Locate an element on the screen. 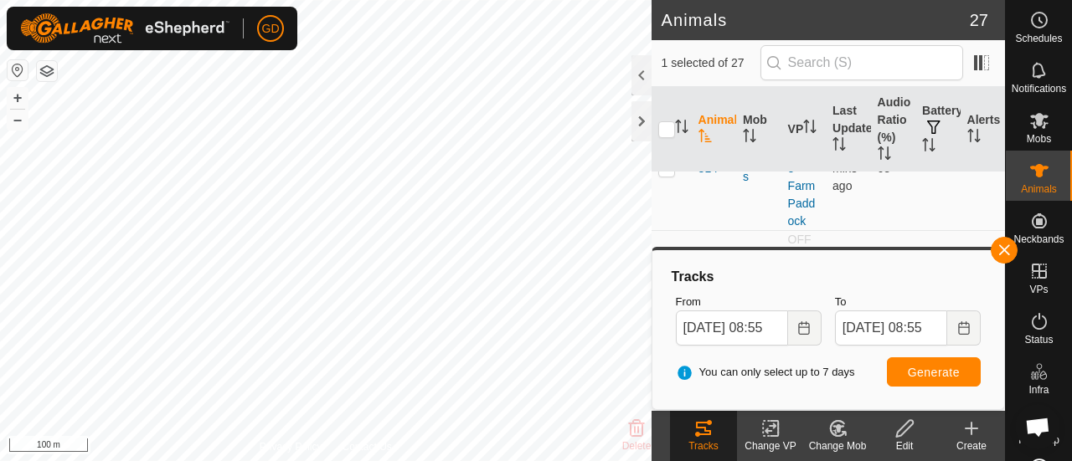 Image resolution: width=1072 pixels, height=461 pixels. span: Schedules is located at coordinates (1038, 39).